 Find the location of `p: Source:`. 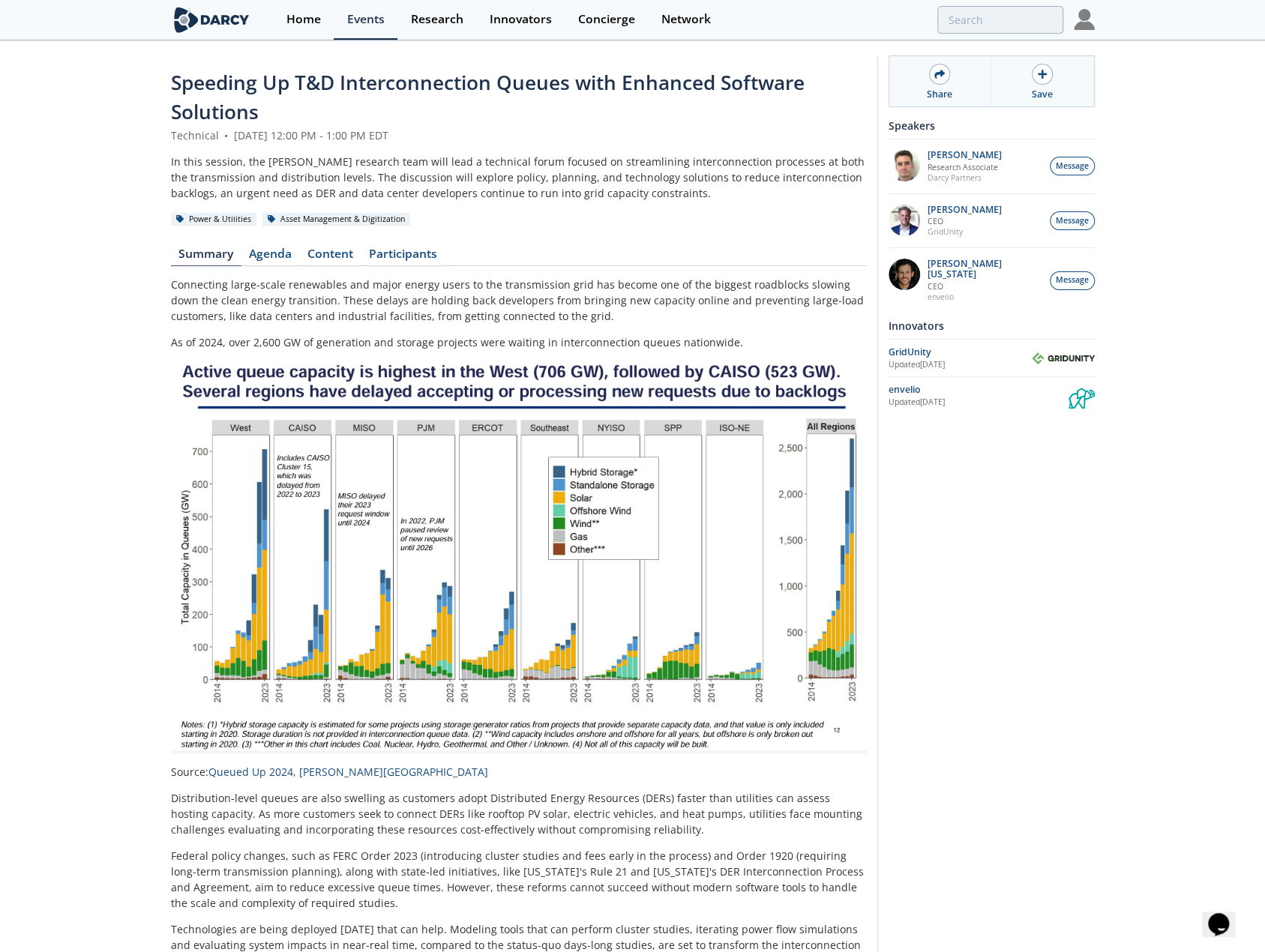

p: Source: is located at coordinates (518, 771).